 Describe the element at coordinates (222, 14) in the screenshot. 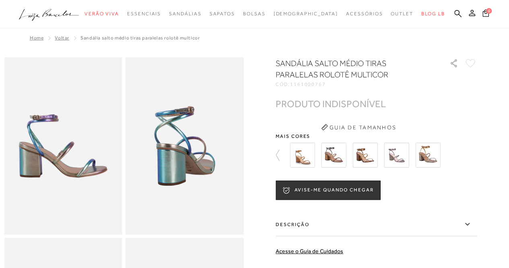

I see `span: Sapatos` at that location.